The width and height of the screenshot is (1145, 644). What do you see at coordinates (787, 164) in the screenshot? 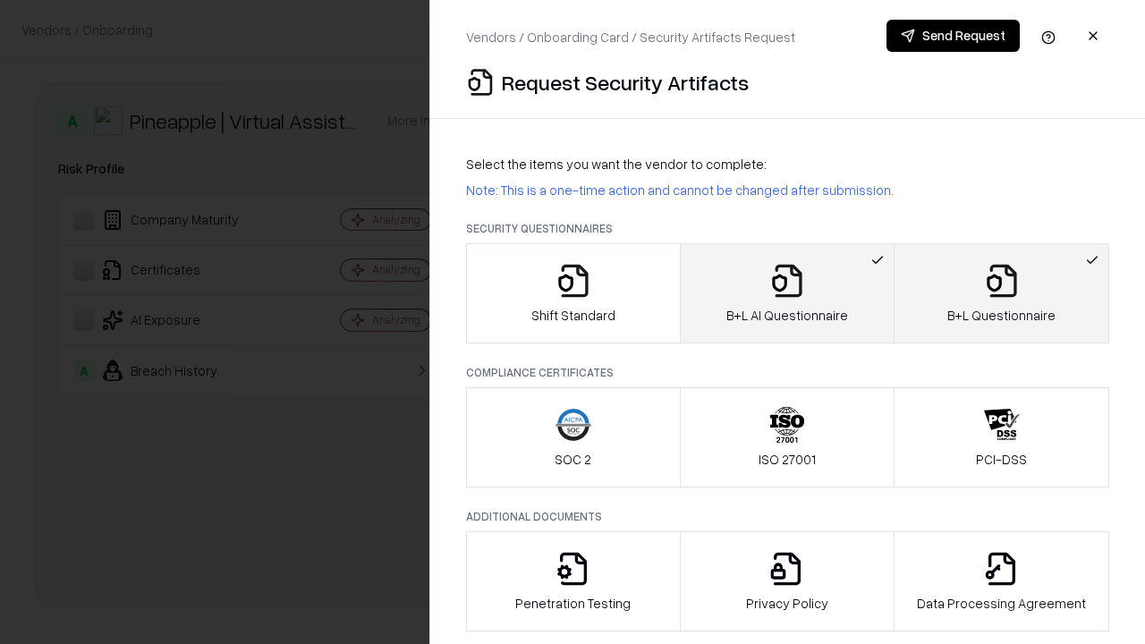
I see `p: Select the items you want the vendor to complete:` at bounding box center [787, 164].